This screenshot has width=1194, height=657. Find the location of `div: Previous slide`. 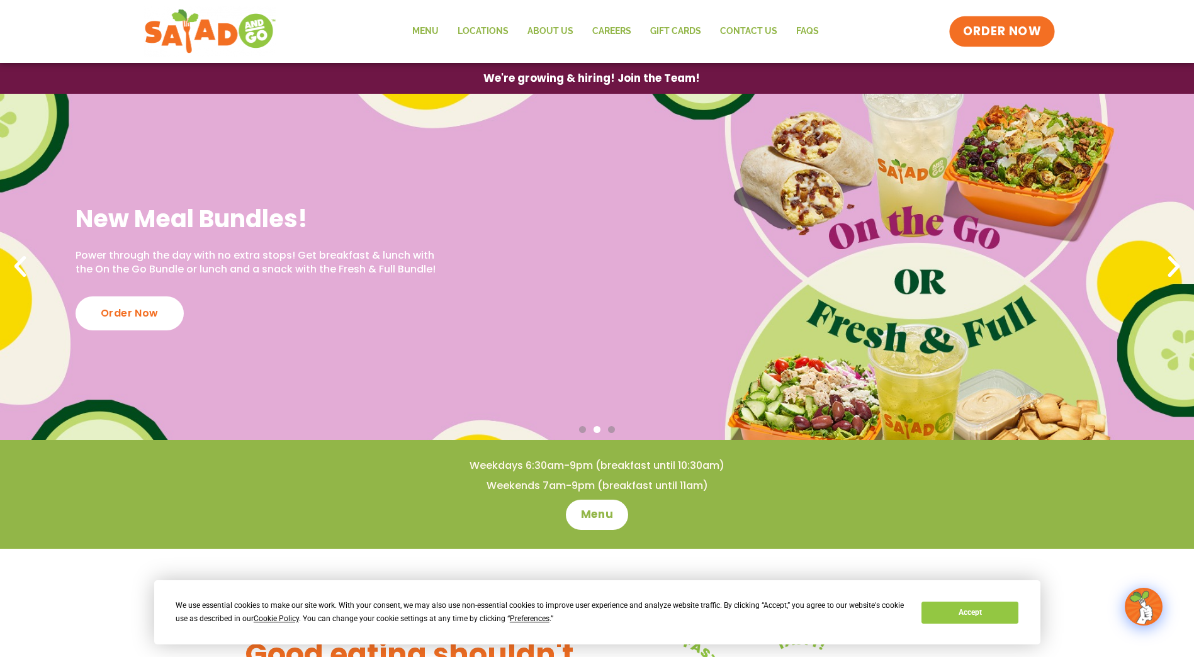

div: Previous slide is located at coordinates (20, 267).